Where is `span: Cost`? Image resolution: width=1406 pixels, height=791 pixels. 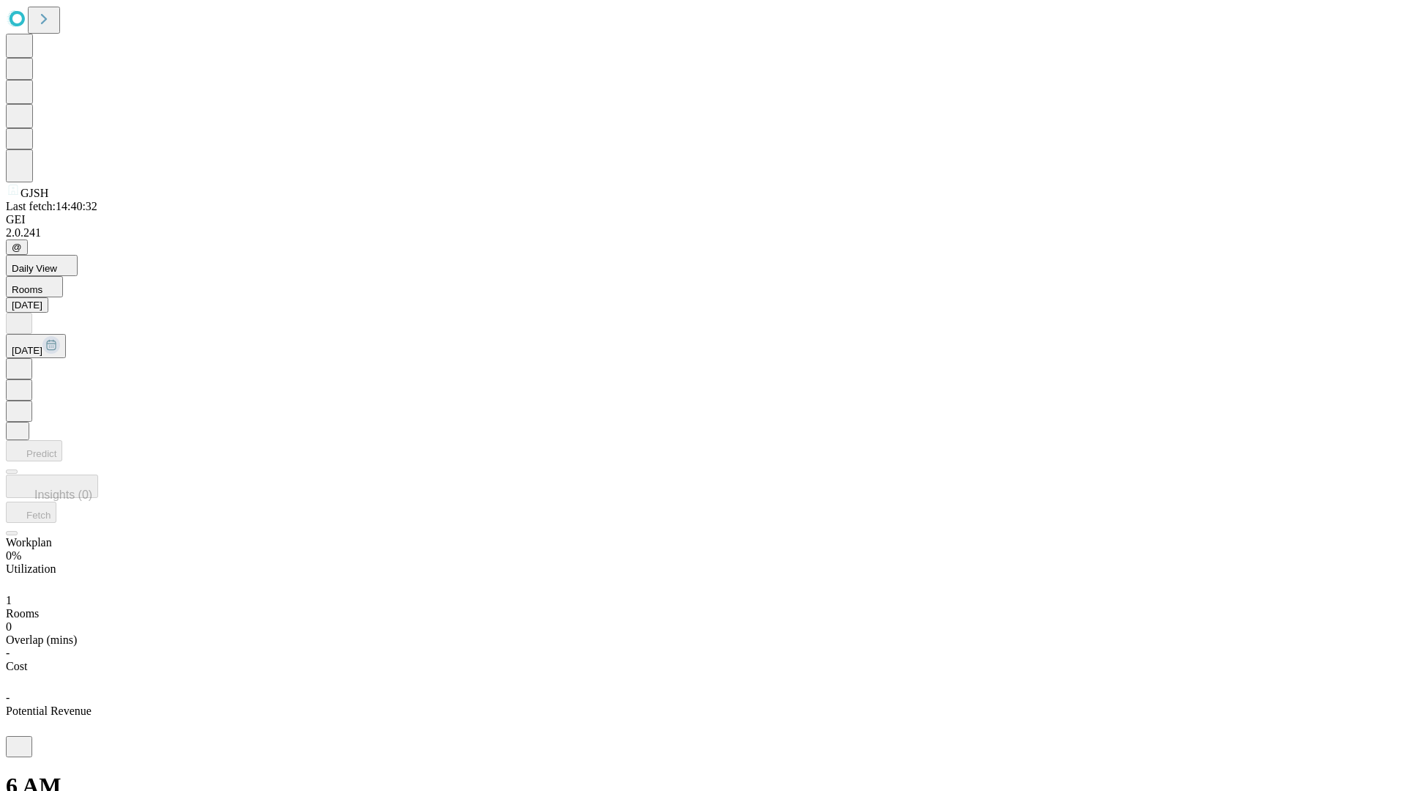 span: Cost is located at coordinates (16, 666).